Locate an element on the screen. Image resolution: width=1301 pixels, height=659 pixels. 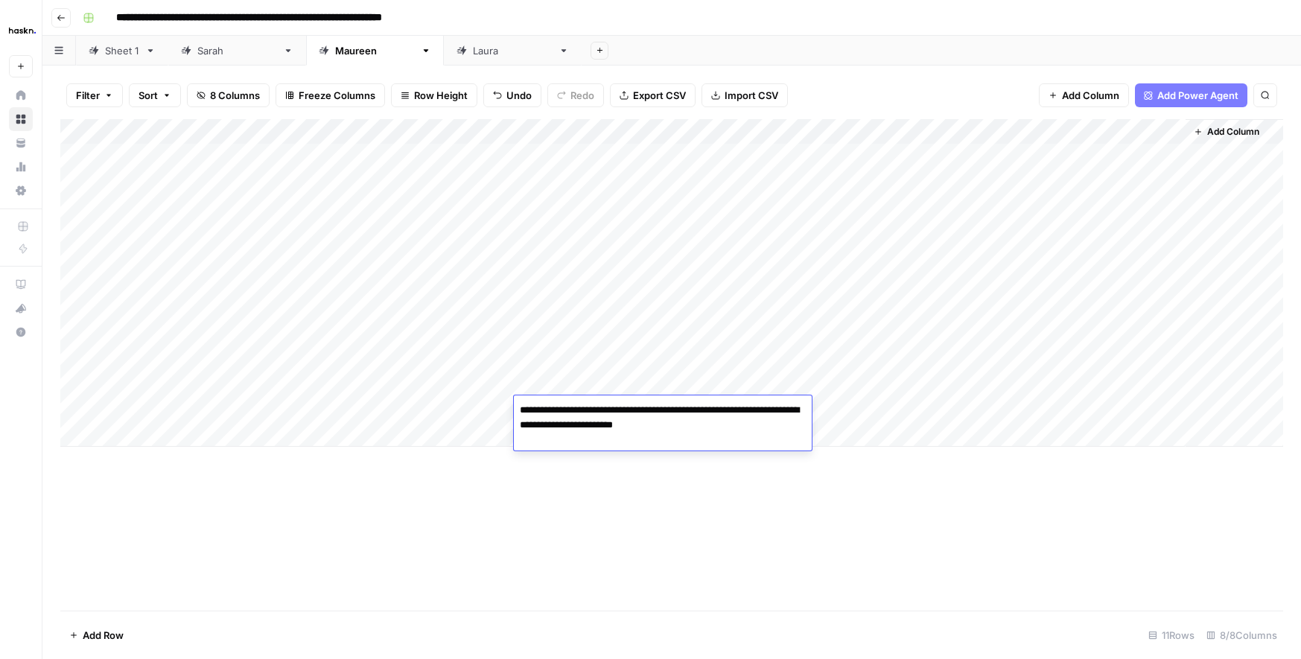
button: Help + Support is located at coordinates (21, 332).